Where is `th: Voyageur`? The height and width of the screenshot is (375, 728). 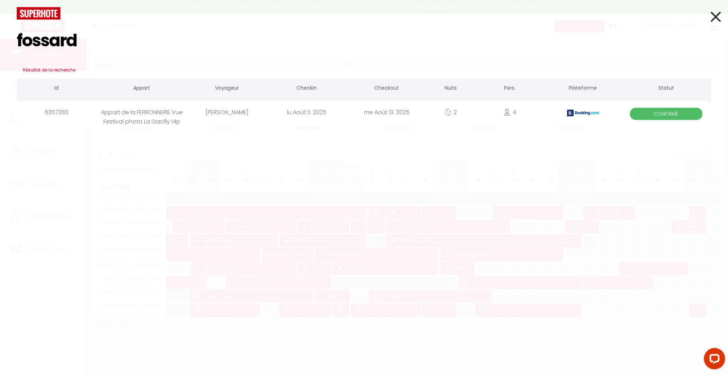 th: Voyageur is located at coordinates (227, 88).